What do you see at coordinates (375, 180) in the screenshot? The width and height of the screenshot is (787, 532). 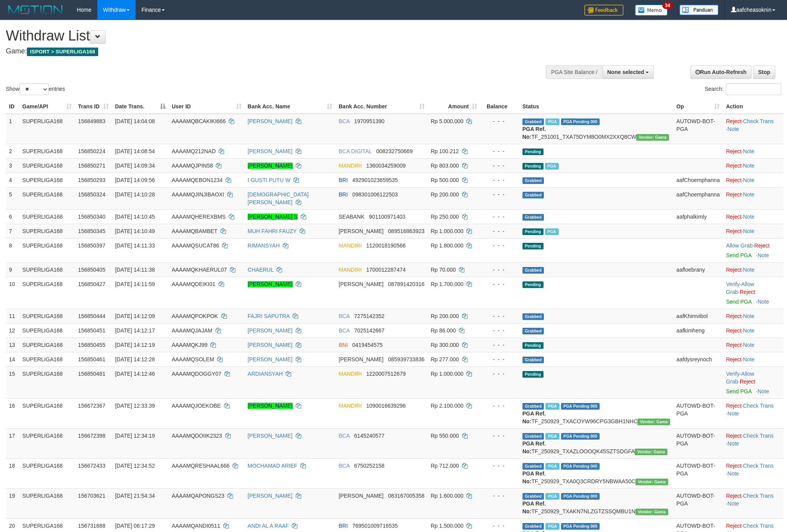 I see `span: Copy 492901023659535 to clipboard` at bounding box center [375, 180].